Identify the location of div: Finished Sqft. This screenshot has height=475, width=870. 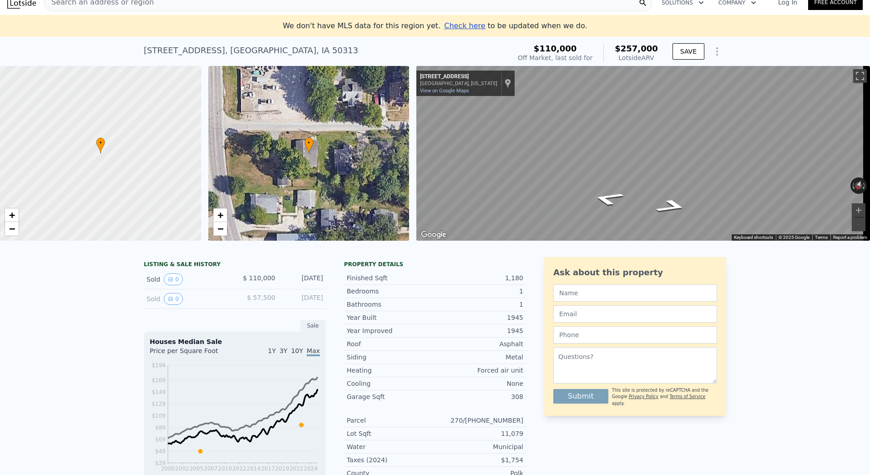
(391, 278).